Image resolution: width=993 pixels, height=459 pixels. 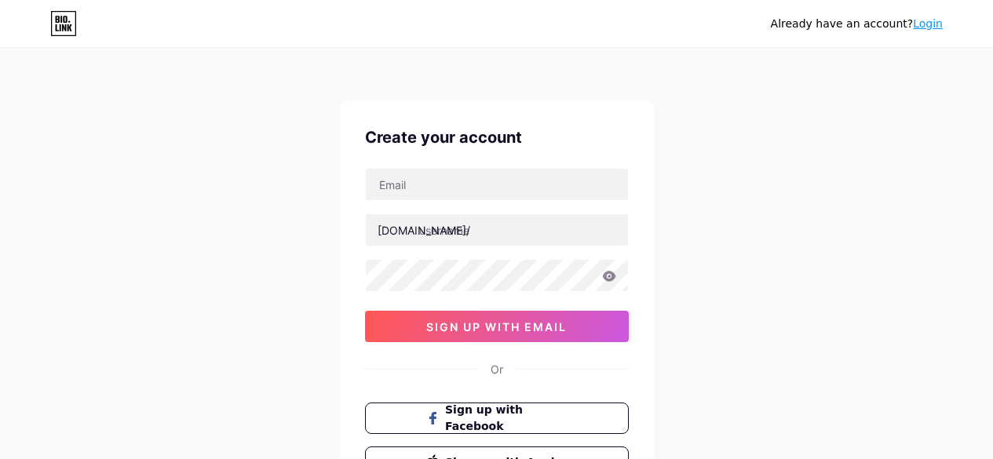 What do you see at coordinates (497, 369) in the screenshot?
I see `div: Or` at bounding box center [497, 369].